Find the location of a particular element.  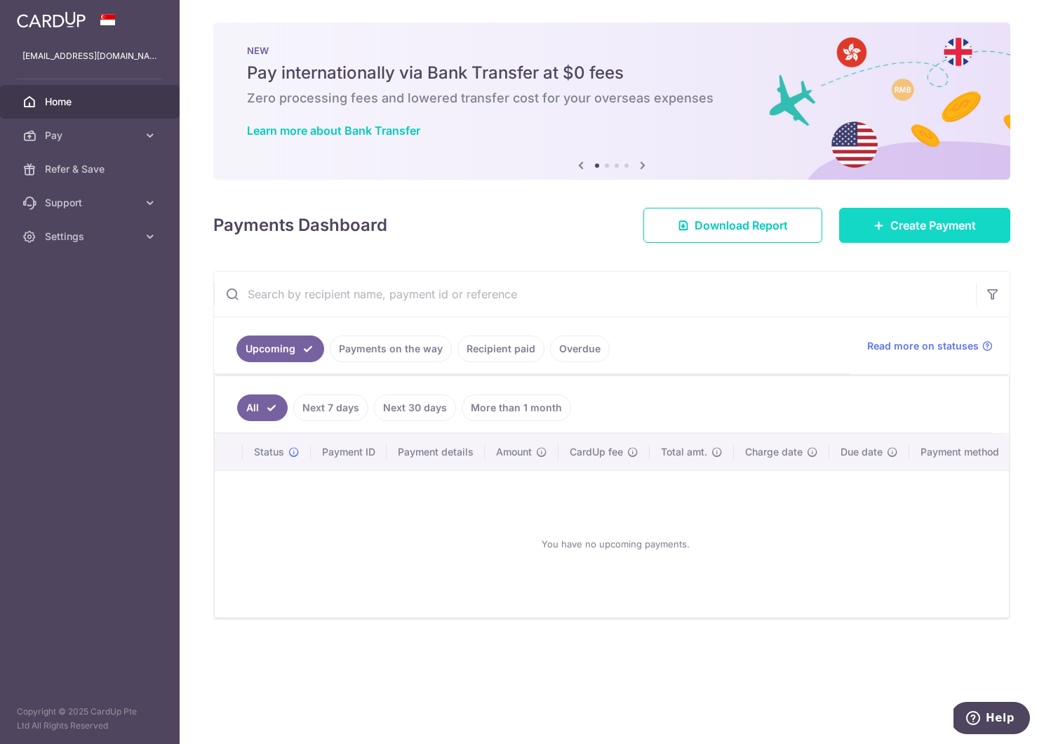

a: All is located at coordinates (262, 408).